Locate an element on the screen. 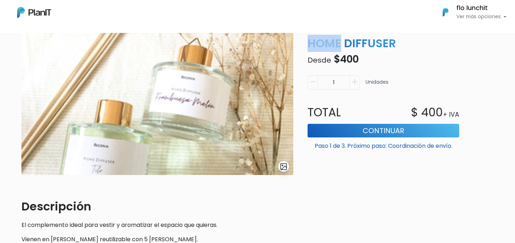 The height and width of the screenshot is (243, 515). p: Descripción is located at coordinates (157, 206).